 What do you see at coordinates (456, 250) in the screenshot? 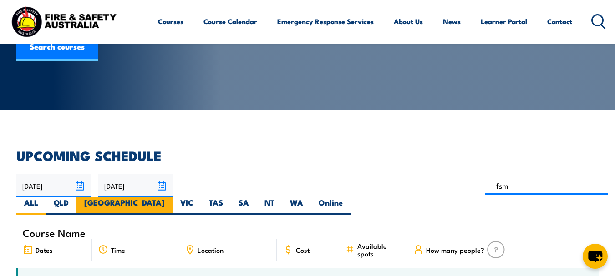
I see `span: How many people?` at bounding box center [456, 250].